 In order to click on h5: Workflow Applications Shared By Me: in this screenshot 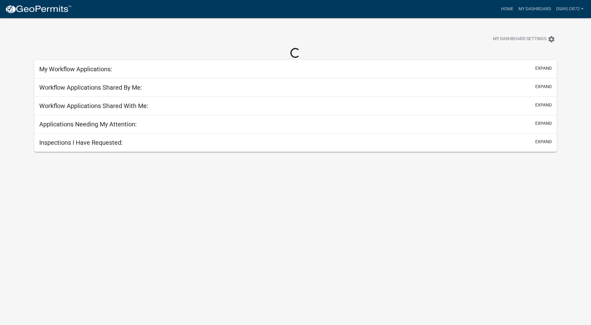, I will do `click(91, 87)`.